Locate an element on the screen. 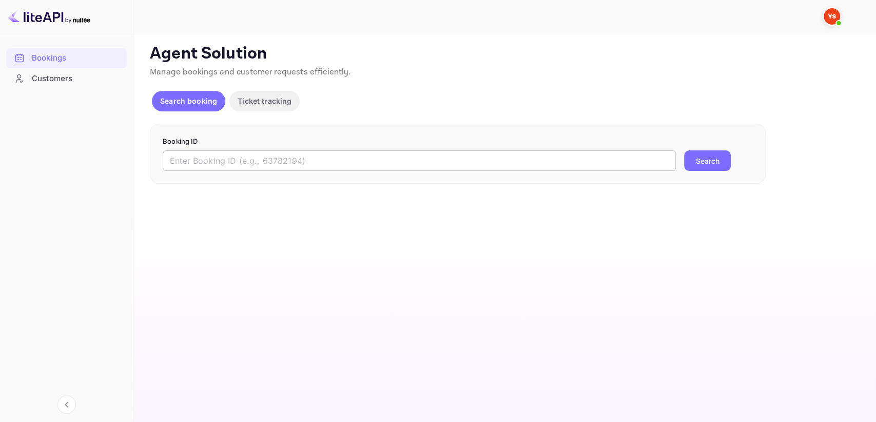 This screenshot has height=422, width=876. button: Collapse navigation is located at coordinates (67, 404).